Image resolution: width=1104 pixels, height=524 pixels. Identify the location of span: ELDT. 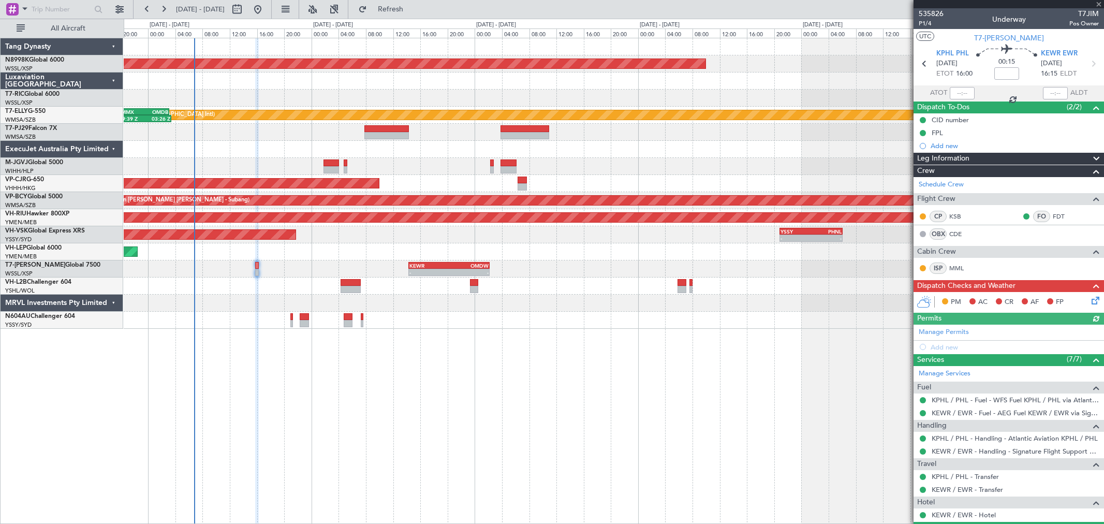
(1068, 74).